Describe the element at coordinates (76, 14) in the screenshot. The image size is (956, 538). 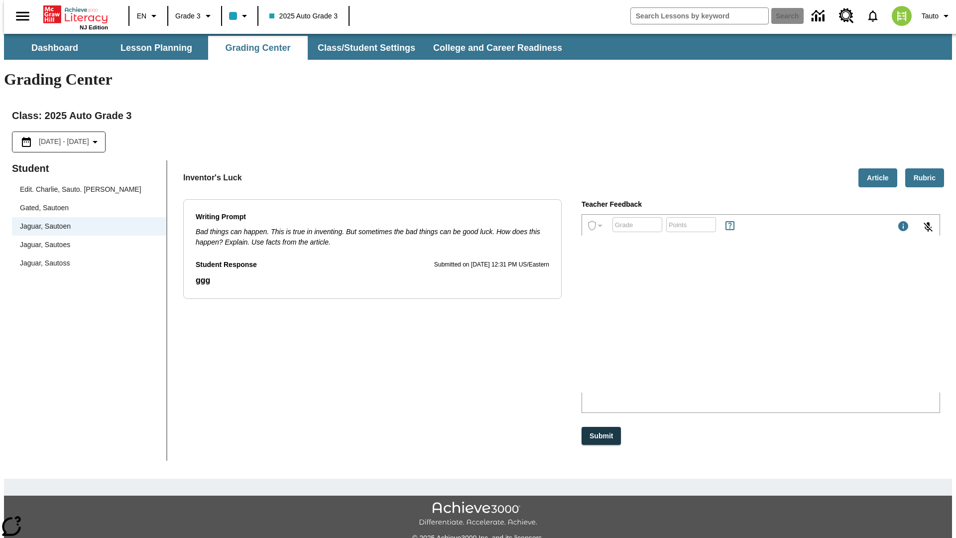
I see `a: Home` at that location.